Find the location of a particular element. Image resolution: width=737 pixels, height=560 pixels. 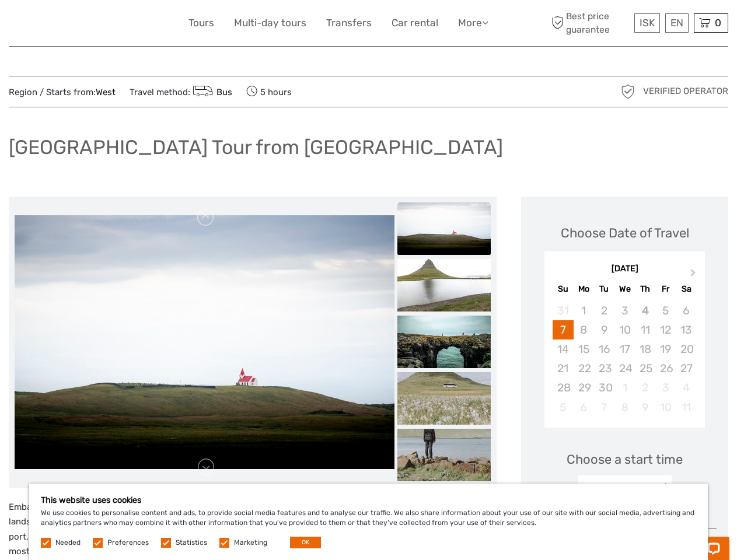

div: Not available Saturday, October 4th, 2025 is located at coordinates (686, 388).